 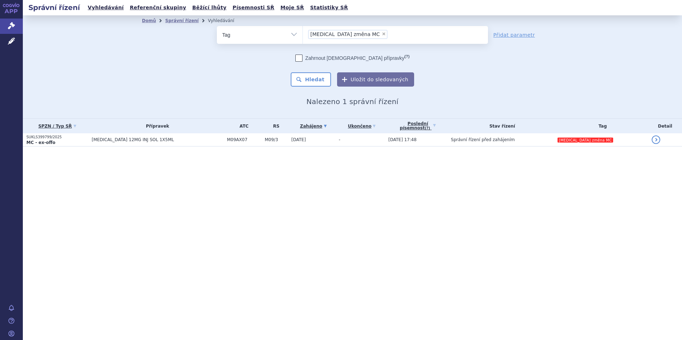 I want to click on p: SUKLS399799/2025, so click(x=57, y=137).